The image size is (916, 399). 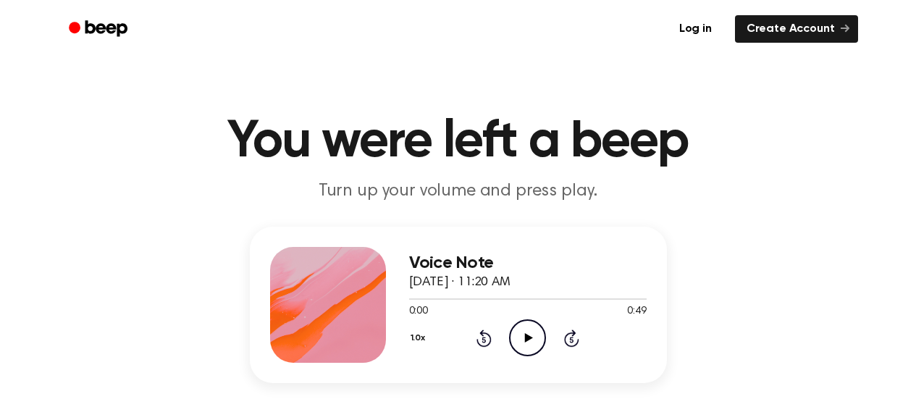 What do you see at coordinates (458, 142) in the screenshot?
I see `h1: You were left a beep` at bounding box center [458, 142].